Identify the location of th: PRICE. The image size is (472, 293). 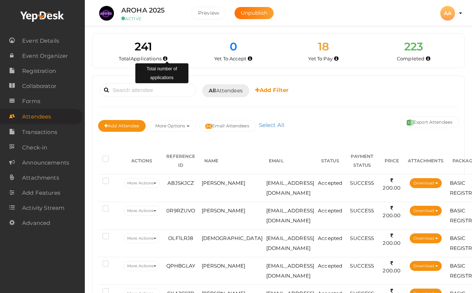
(392, 161).